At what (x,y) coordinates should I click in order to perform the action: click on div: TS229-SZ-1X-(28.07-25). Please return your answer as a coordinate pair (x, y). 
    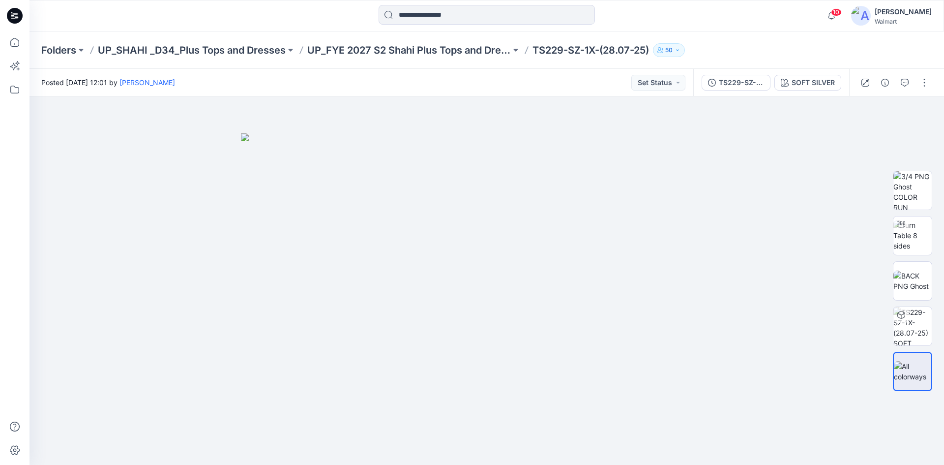
    Looking at the image, I should click on (741, 83).